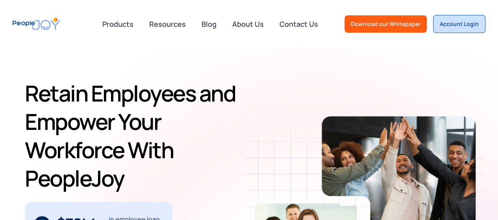  I want to click on a: Download our Whitepaper, so click(385, 24).